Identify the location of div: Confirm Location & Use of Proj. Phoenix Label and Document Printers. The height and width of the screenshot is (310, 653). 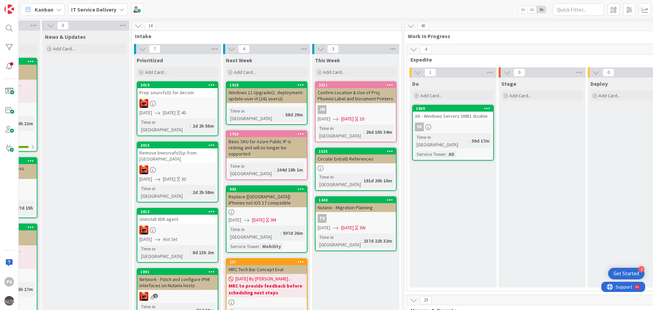
(356, 96).